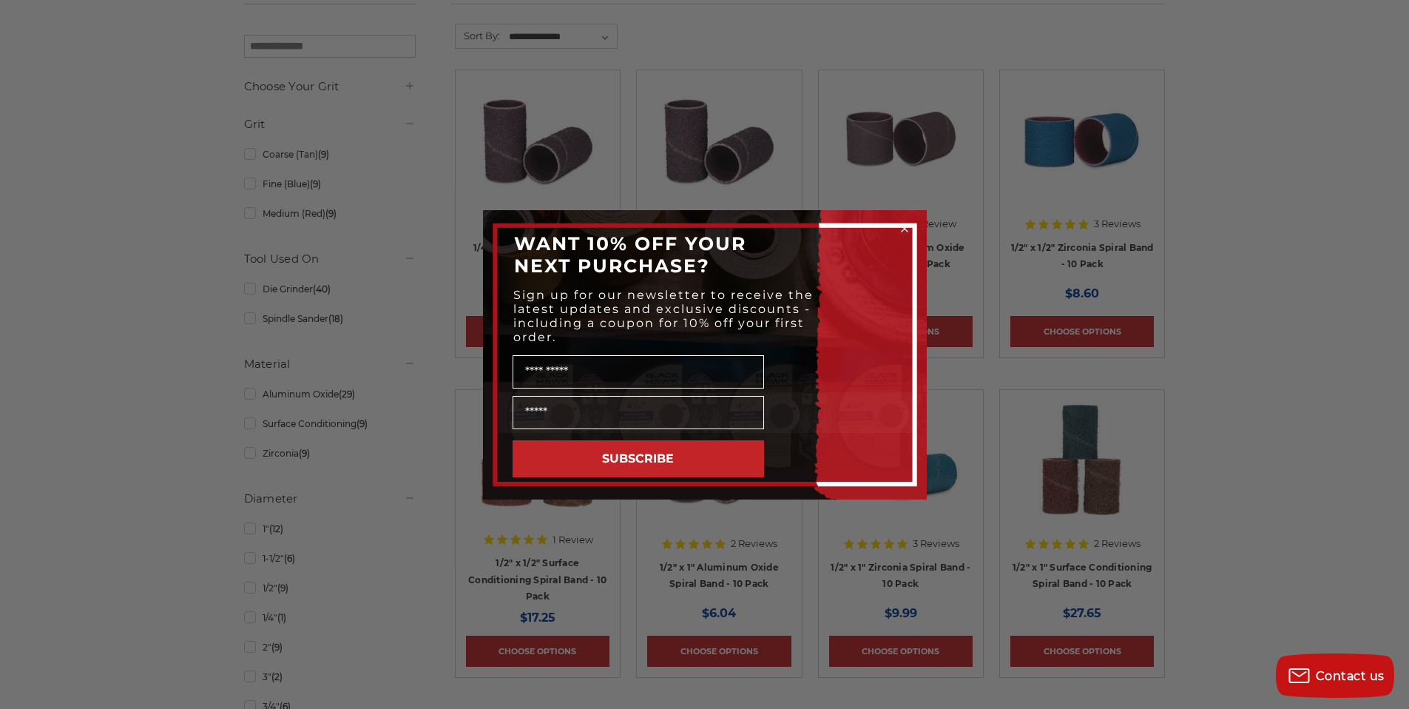 The width and height of the screenshot is (1409, 709). I want to click on span: WANT 10% OFF YOUR NEXT PURCHASE?, so click(630, 254).